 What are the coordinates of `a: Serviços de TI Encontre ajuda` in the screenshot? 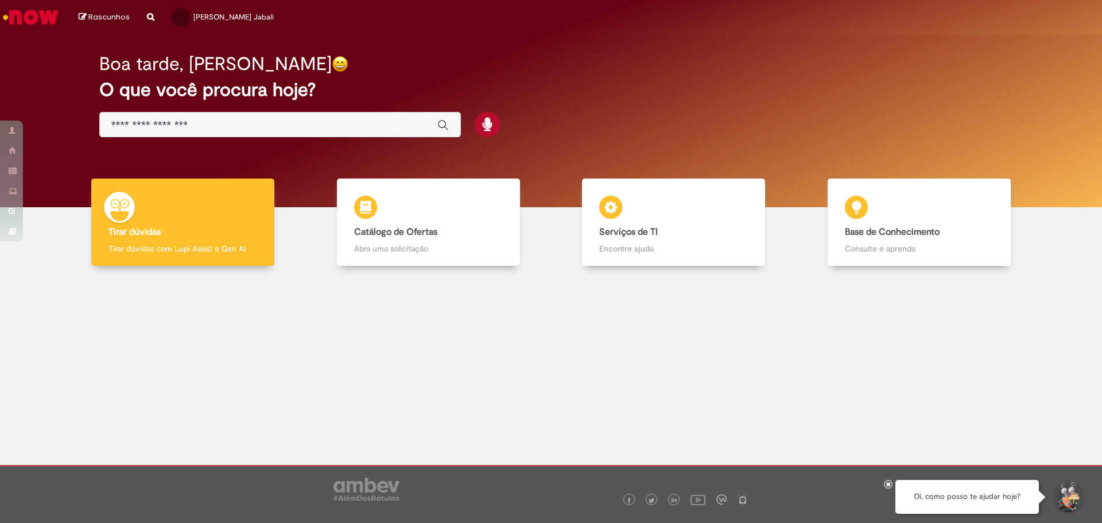 It's located at (674, 222).